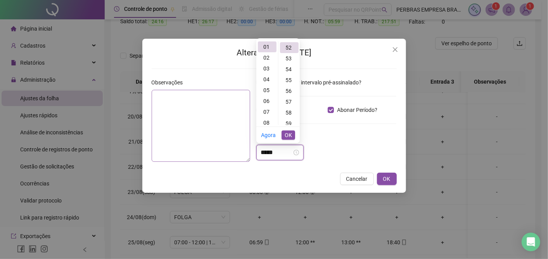 The width and height of the screenshot is (548, 259). Describe the element at coordinates (289, 48) in the screenshot. I see `div: 52` at that location.